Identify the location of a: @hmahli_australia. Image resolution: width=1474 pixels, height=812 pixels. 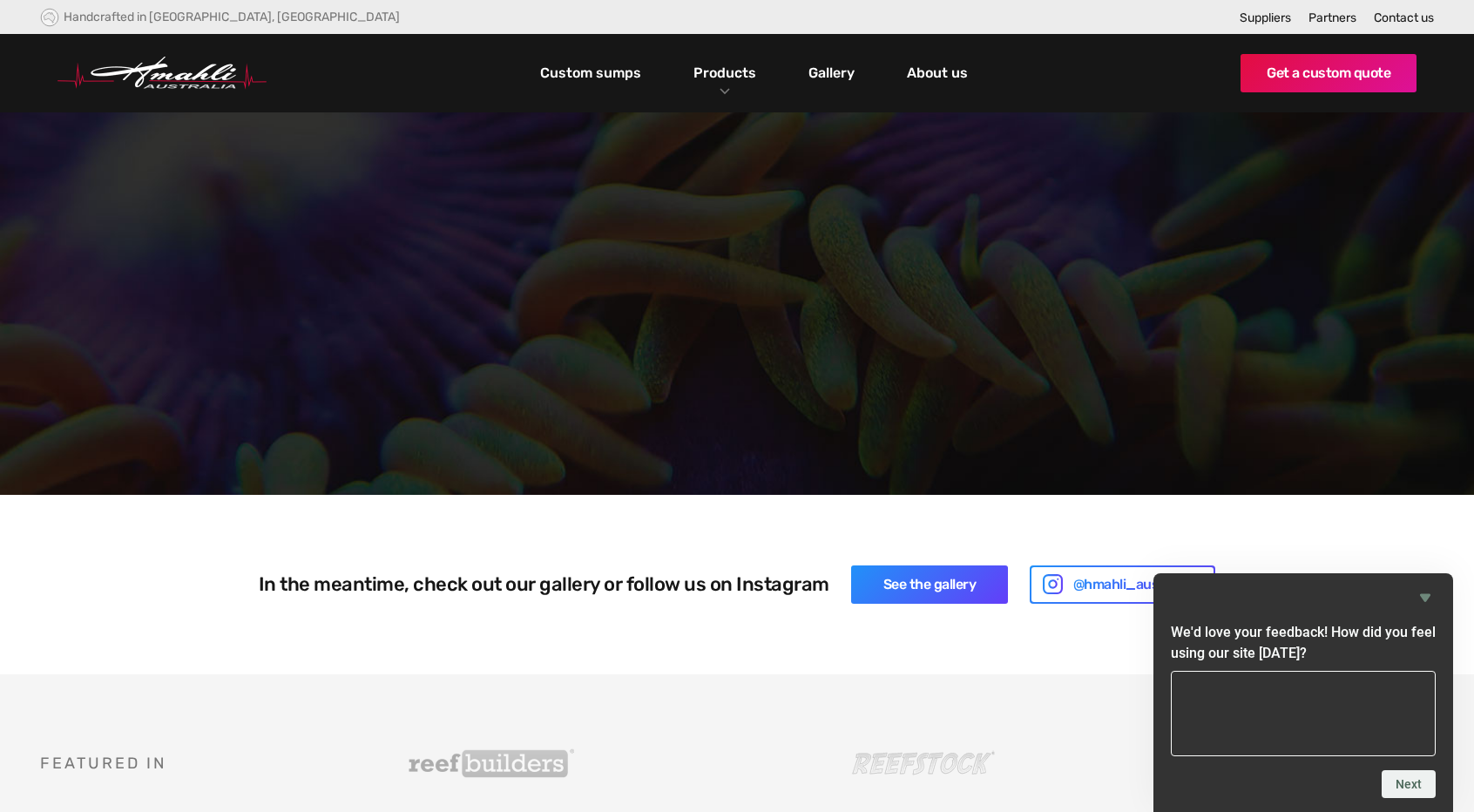
(1123, 584).